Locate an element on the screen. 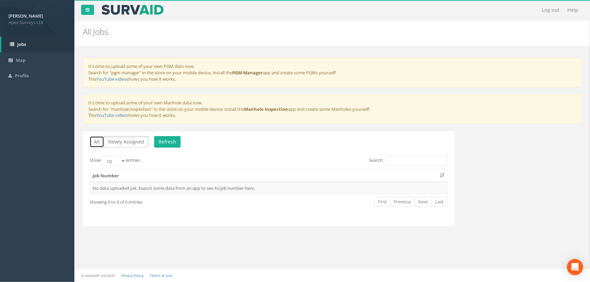  a: Previous is located at coordinates (403, 202).